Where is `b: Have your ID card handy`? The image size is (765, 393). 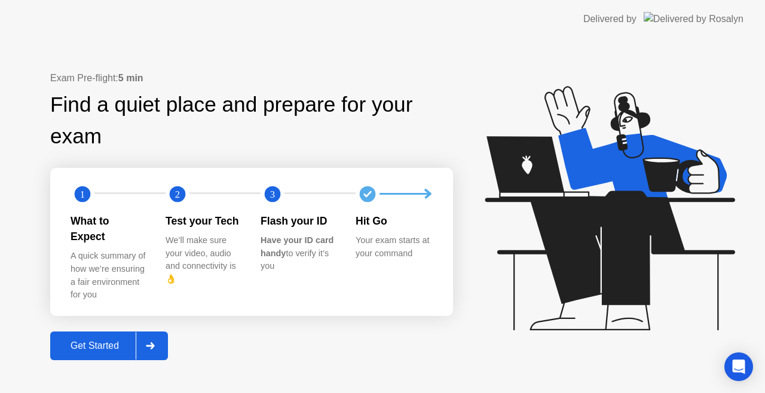
b: Have your ID card handy is located at coordinates (297, 247).